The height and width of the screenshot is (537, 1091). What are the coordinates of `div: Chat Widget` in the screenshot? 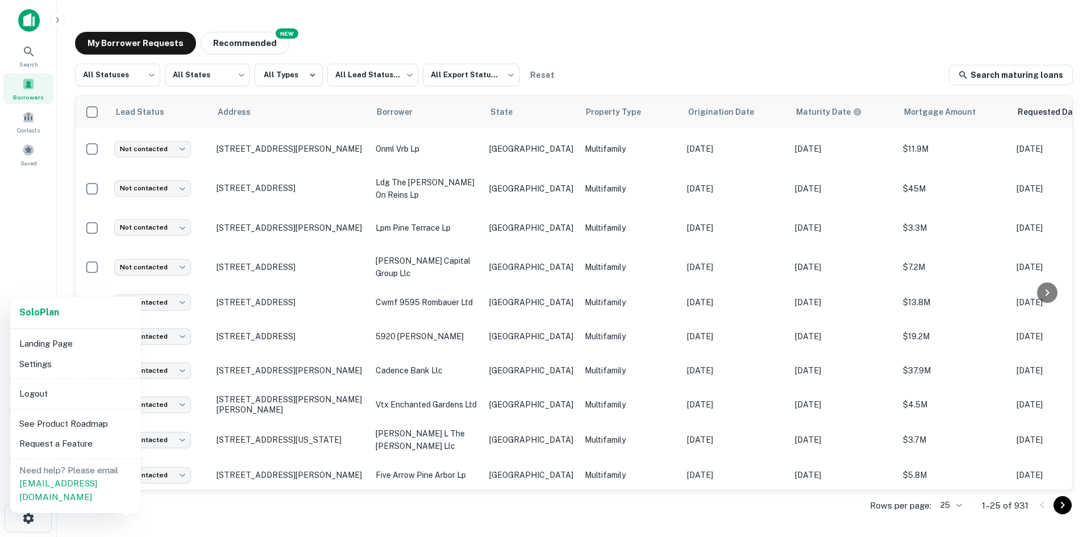 It's located at (1062, 473).